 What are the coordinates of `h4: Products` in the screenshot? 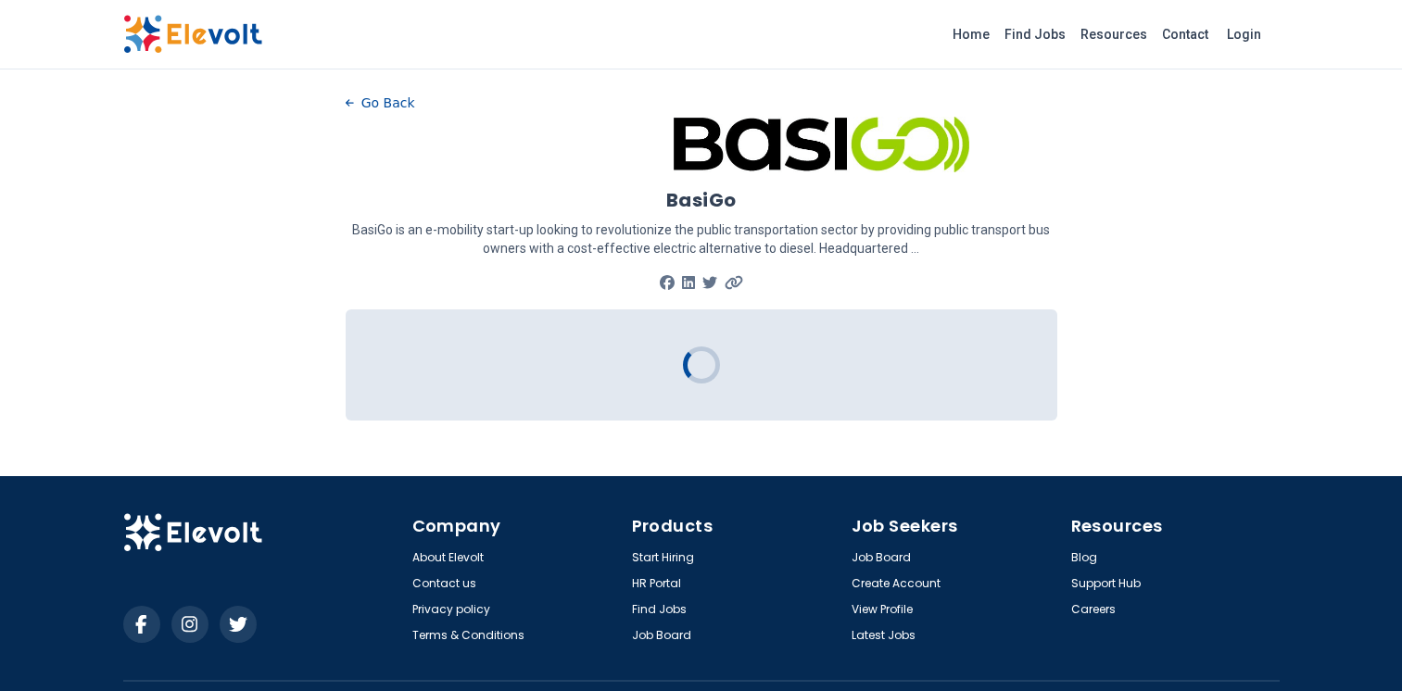 It's located at (736, 526).